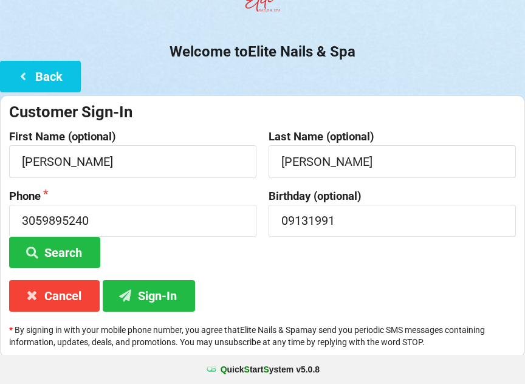 The height and width of the screenshot is (384, 525). What do you see at coordinates (262, 112) in the screenshot?
I see `div: Customer Sign-In` at bounding box center [262, 112].